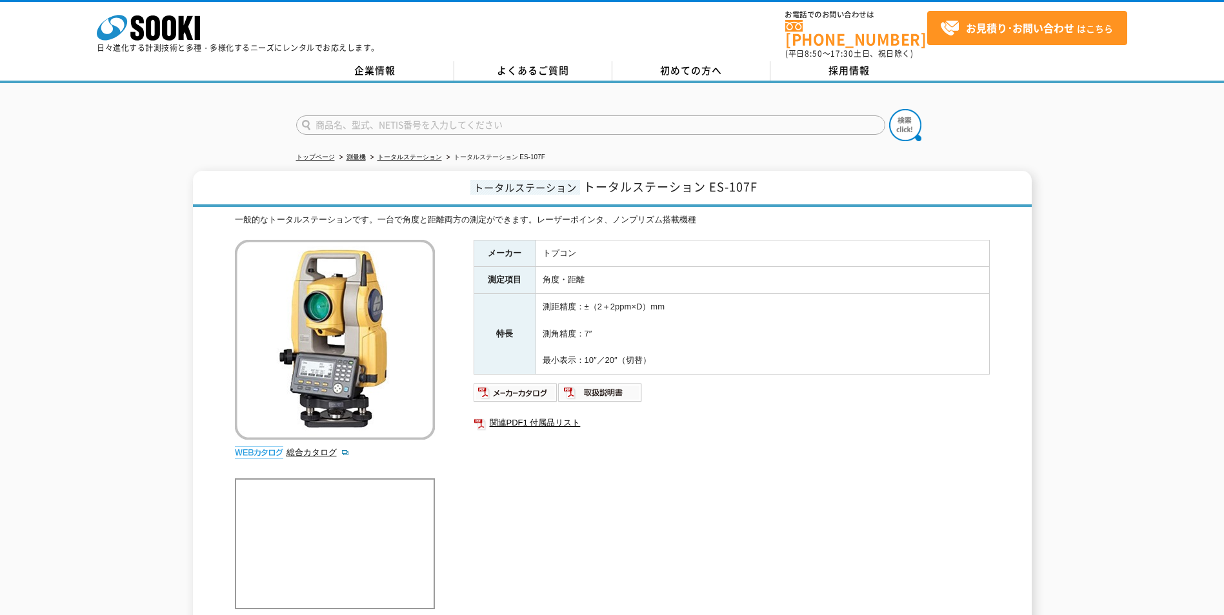 The width and height of the screenshot is (1224, 615). I want to click on span: お電話でのお問い合わせは, so click(856, 15).